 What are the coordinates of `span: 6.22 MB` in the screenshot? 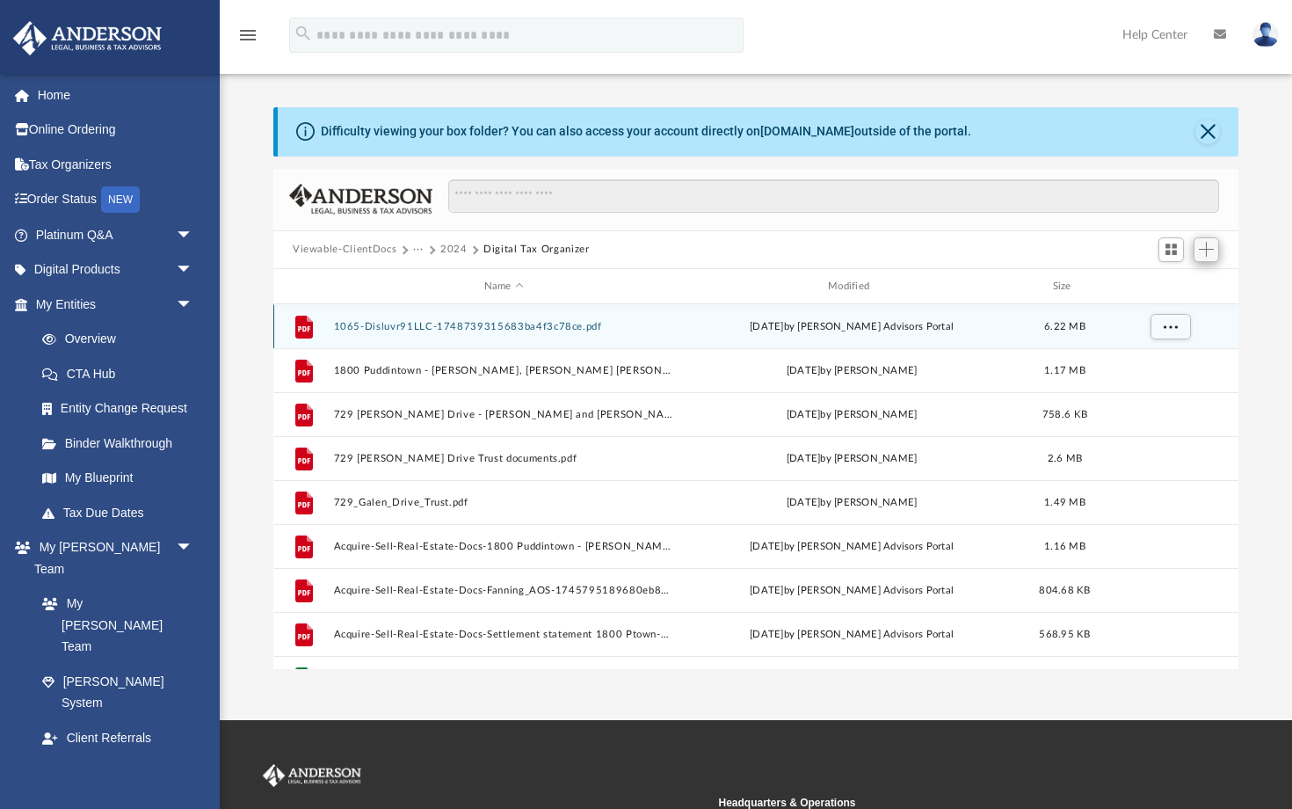 It's located at (1064, 326).